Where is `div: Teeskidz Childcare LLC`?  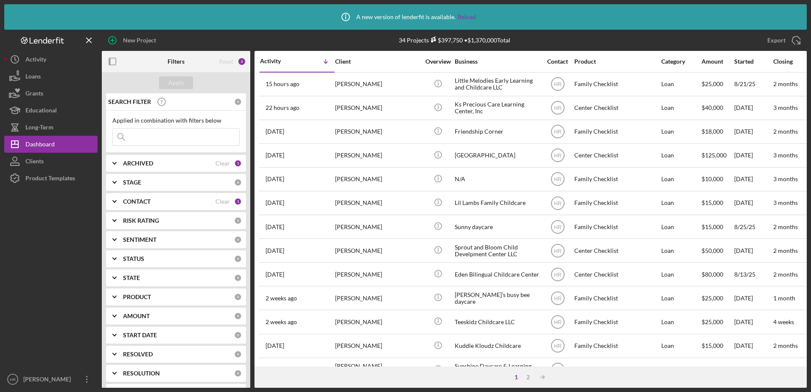
div: Teeskidz Childcare LLC is located at coordinates (497, 321).